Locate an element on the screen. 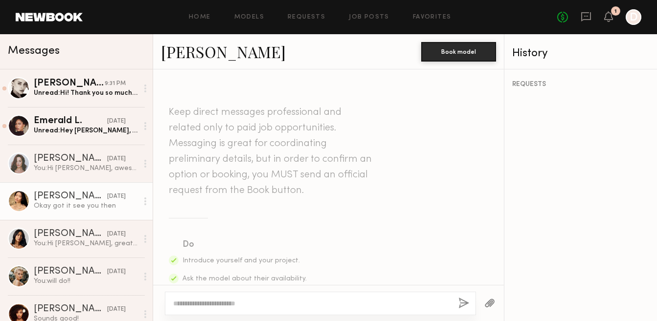 The height and width of the screenshot is (321, 657). span: Messages is located at coordinates (34, 51).